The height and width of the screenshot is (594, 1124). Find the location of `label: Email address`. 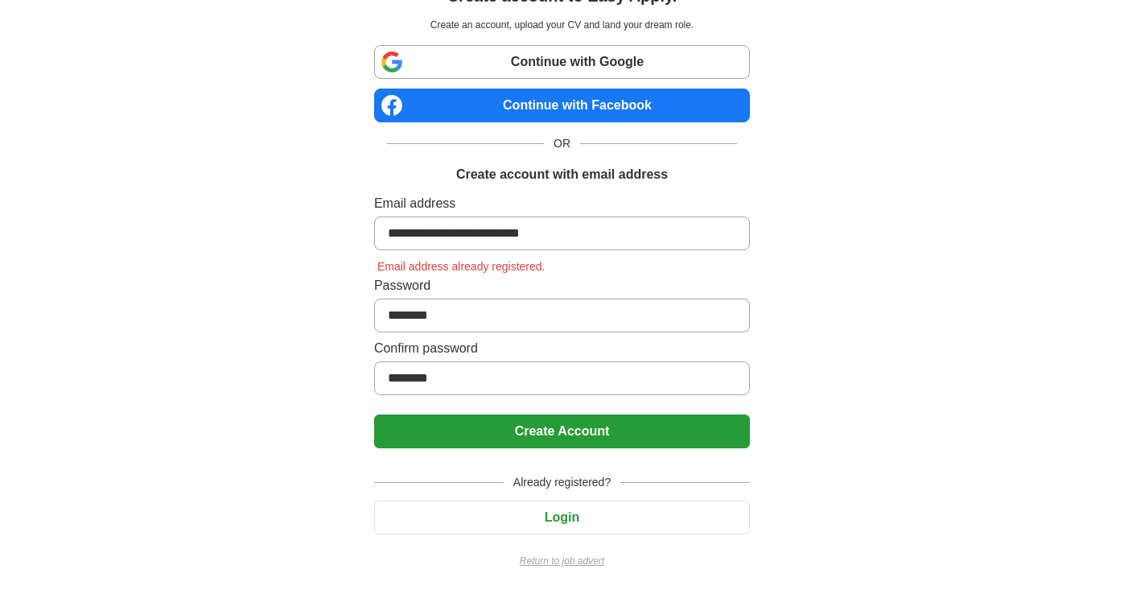

label: Email address is located at coordinates (562, 204).